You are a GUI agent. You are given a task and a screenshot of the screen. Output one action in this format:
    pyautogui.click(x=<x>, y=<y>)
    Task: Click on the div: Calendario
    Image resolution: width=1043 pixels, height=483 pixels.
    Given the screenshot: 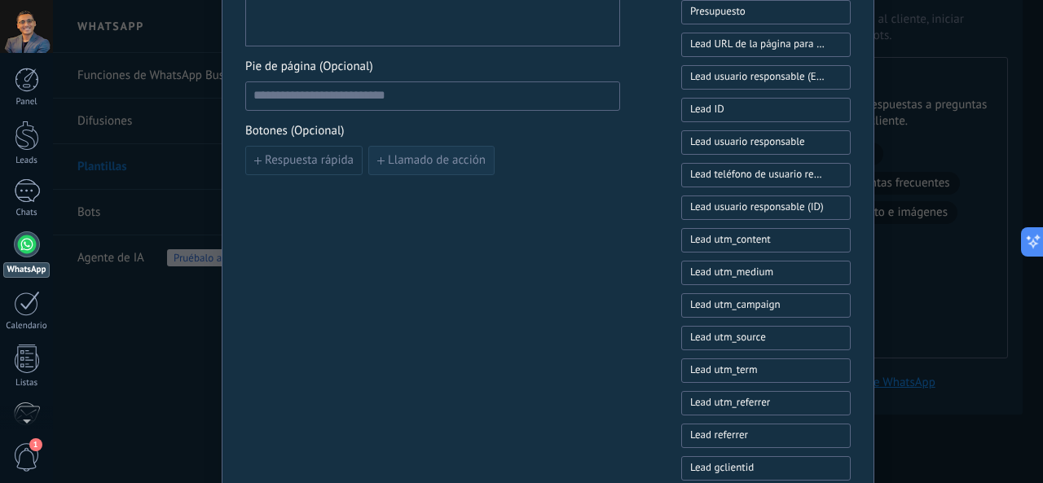 What is the action you would take?
    pyautogui.click(x=27, y=326)
    